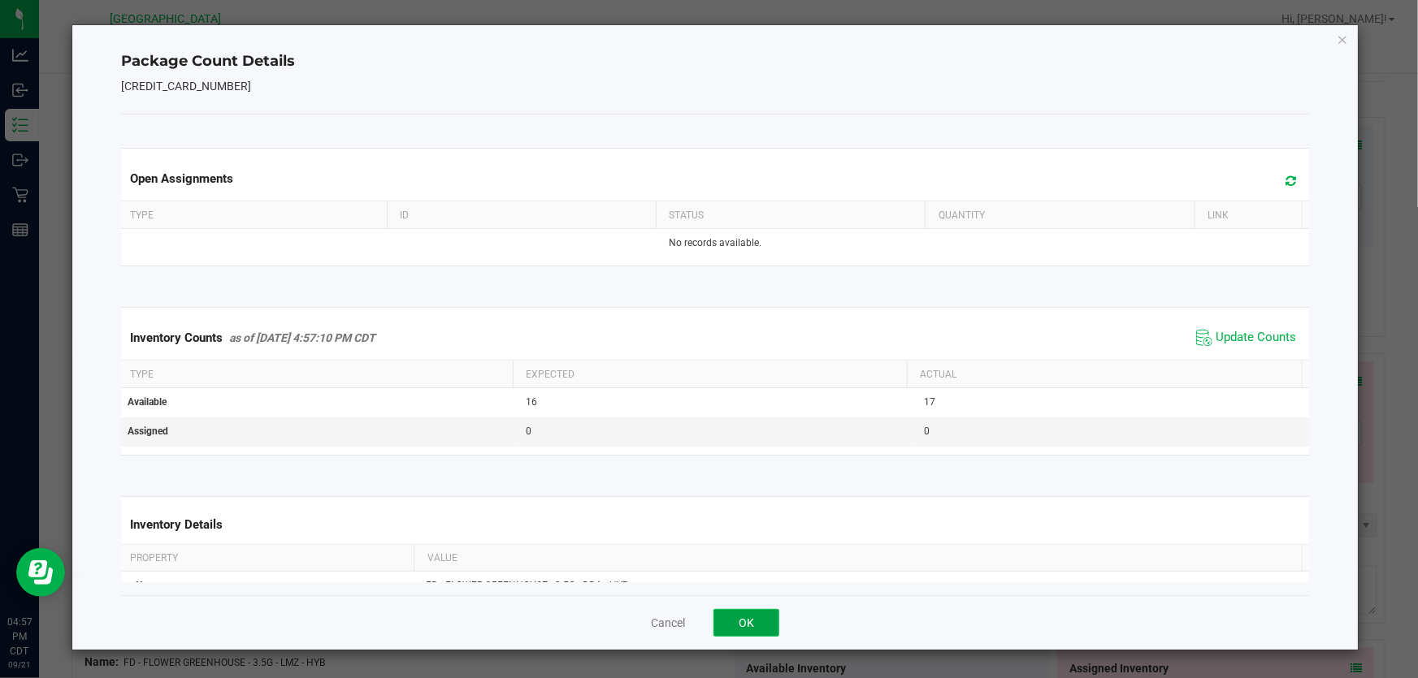 The width and height of the screenshot is (1418, 678). Describe the element at coordinates (1342, 39) in the screenshot. I see `button: Close` at that location.